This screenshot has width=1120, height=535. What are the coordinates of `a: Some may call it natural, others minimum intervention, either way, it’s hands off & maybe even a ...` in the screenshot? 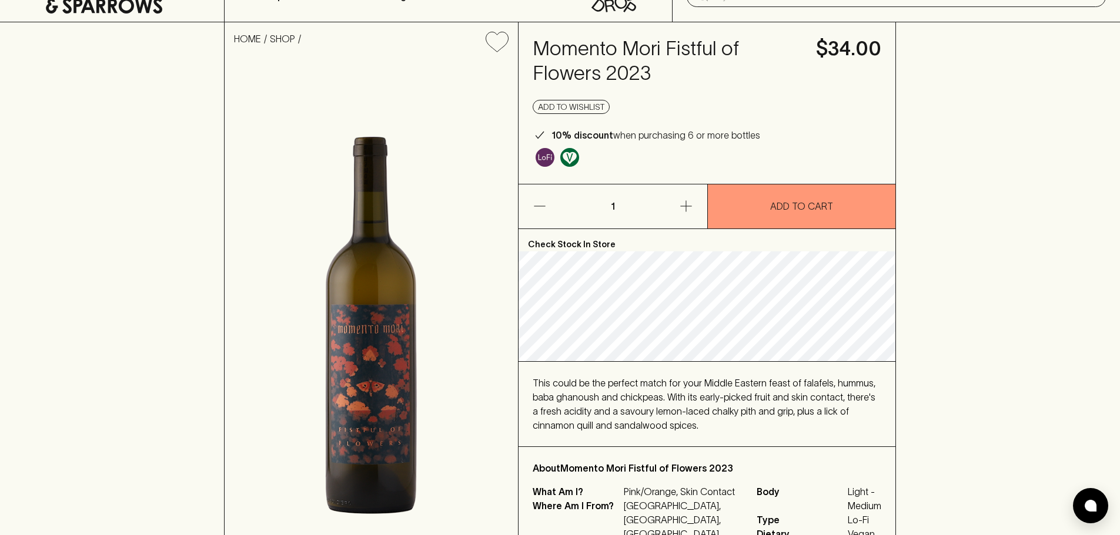 It's located at (545, 158).